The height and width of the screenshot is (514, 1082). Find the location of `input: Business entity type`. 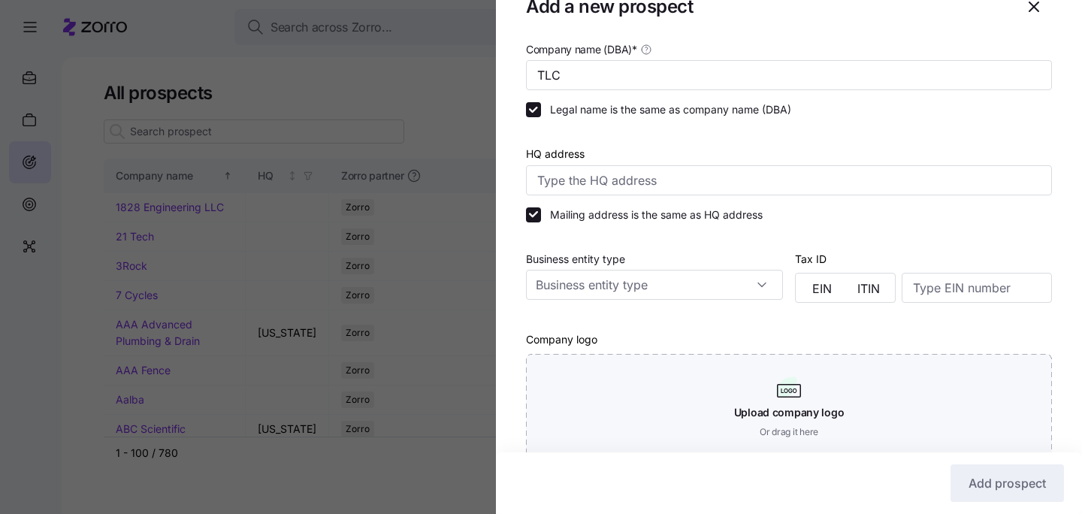

input: Business entity type is located at coordinates (654, 285).